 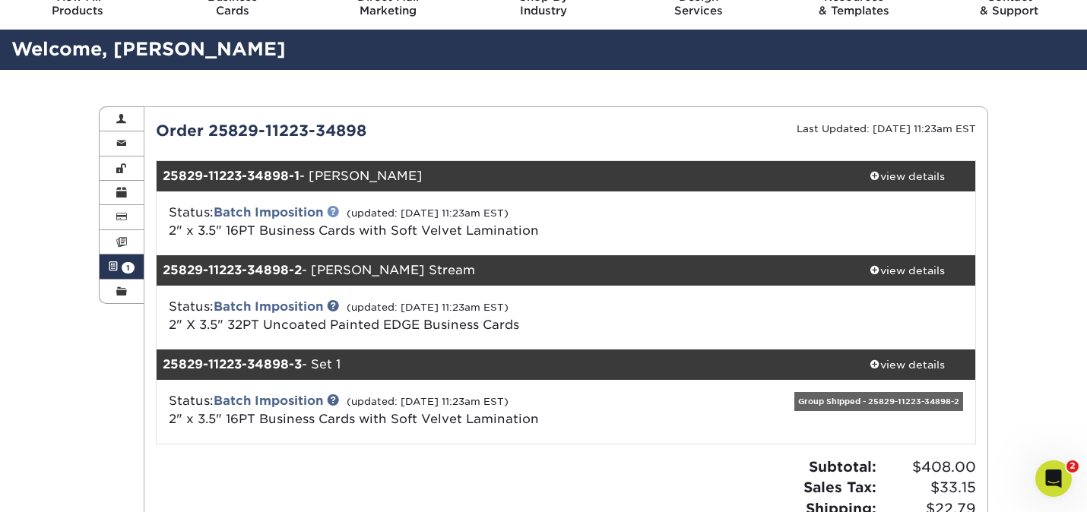 I want to click on a: 2" X 3.5" 32PT Uncoated Painted EDGE Business Cards, so click(x=344, y=325).